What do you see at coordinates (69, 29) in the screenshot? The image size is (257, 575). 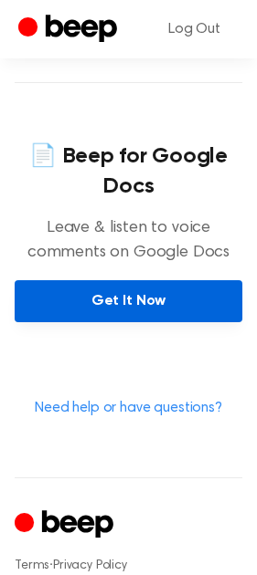 I see `a: Beep` at bounding box center [69, 29].